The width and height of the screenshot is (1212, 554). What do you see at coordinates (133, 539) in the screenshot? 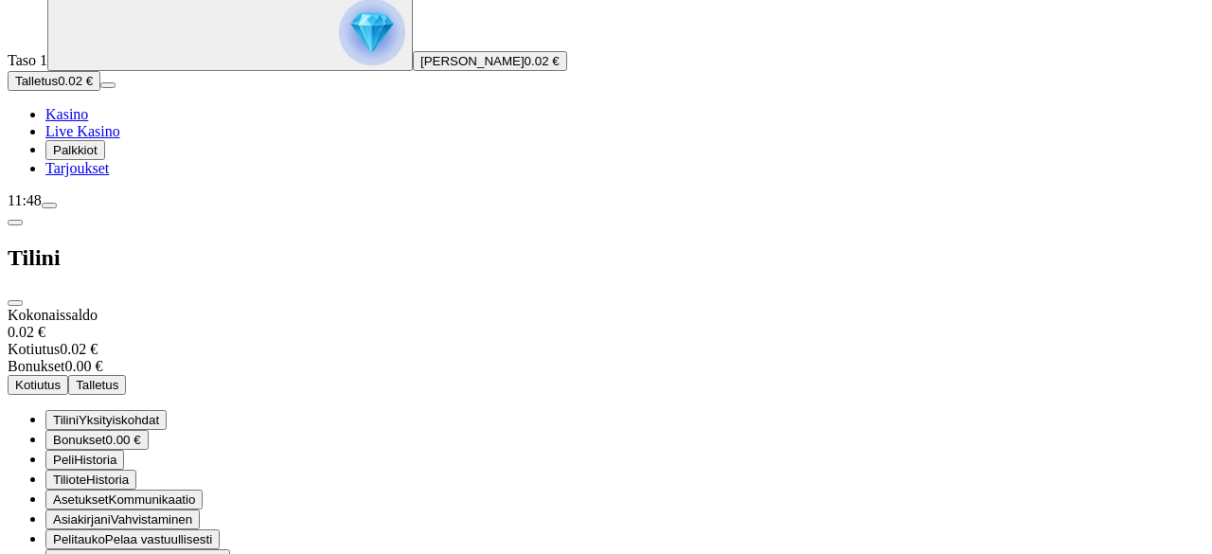
I see `button: clock iconPelitaukoPelaa vastuullisesti` at bounding box center [133, 539].